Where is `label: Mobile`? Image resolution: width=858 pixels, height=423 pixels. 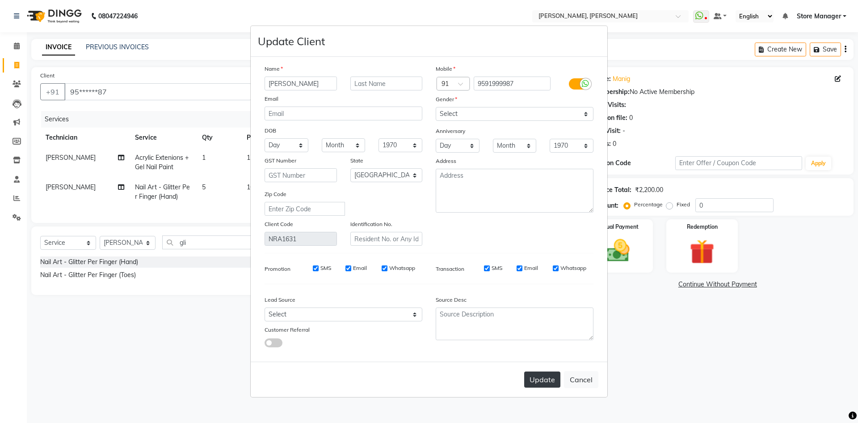
label: Mobile is located at coordinates (446, 69).